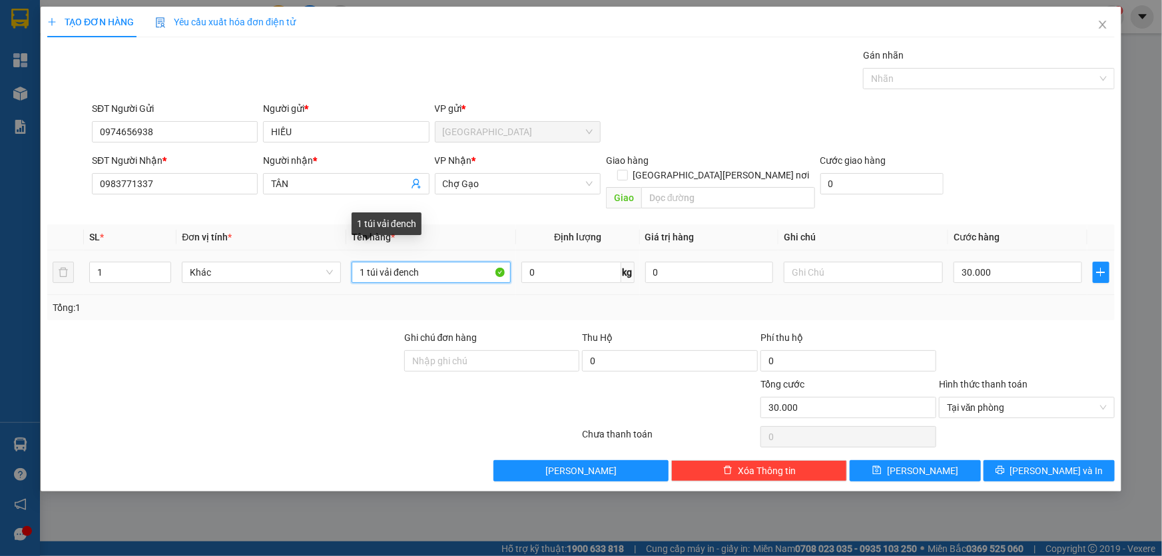  I want to click on div: 1 túi vải đench, so click(386, 224).